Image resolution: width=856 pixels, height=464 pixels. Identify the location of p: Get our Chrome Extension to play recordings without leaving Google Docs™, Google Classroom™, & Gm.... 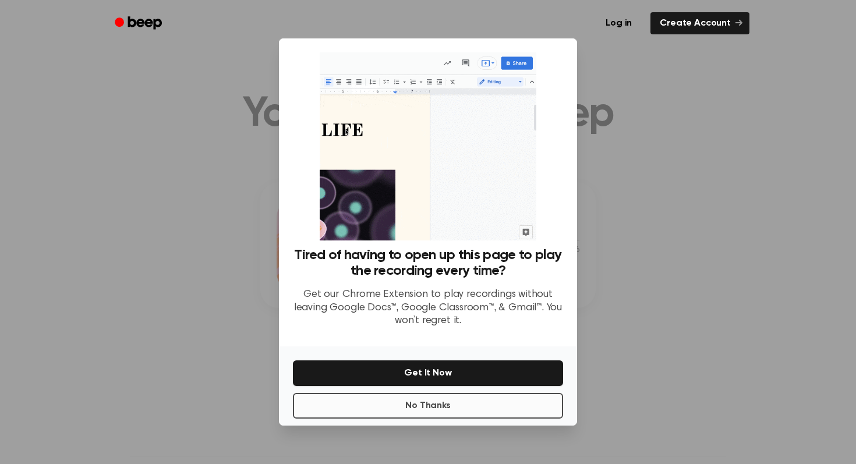
(428, 308).